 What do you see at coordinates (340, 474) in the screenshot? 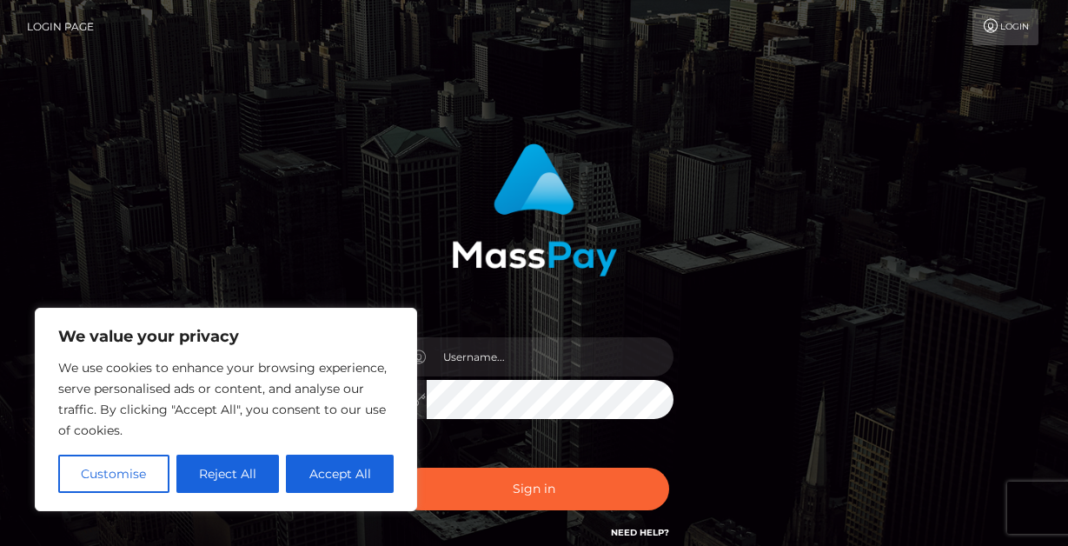
I see `button: Accept All` at bounding box center [340, 474].